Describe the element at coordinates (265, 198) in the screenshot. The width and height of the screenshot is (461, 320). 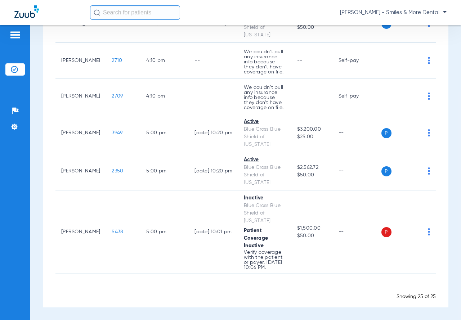
I see `div: Inactive` at that location.